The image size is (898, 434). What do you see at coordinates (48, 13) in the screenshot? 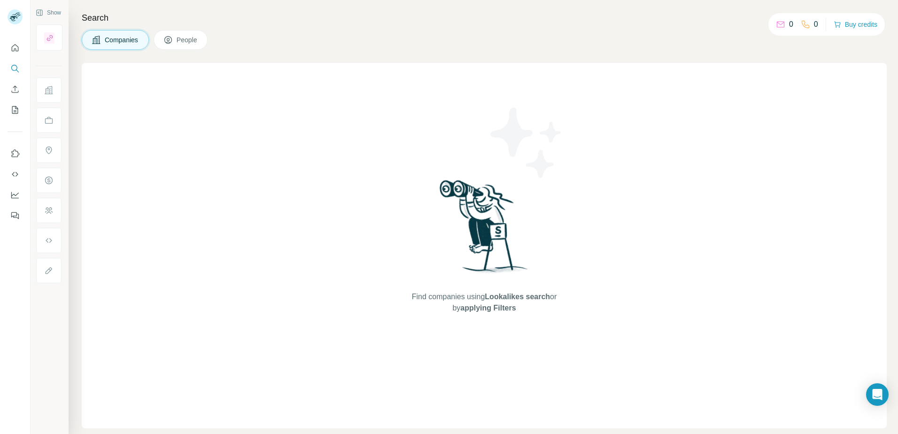
I see `button: Show` at bounding box center [48, 13].